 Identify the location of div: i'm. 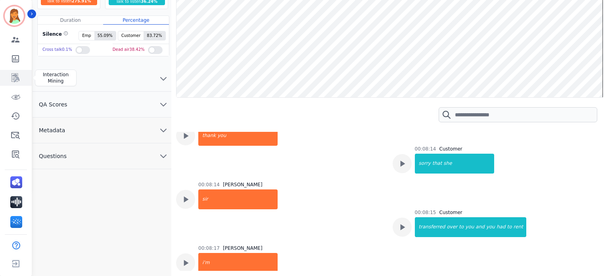
(238, 263).